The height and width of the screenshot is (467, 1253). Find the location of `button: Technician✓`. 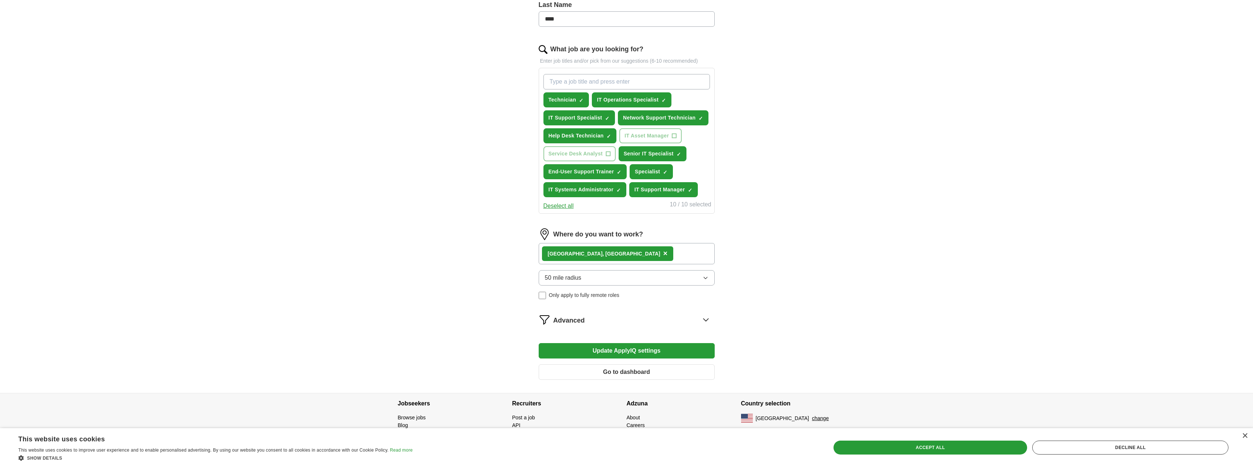

button: Technician✓ is located at coordinates (566, 100).